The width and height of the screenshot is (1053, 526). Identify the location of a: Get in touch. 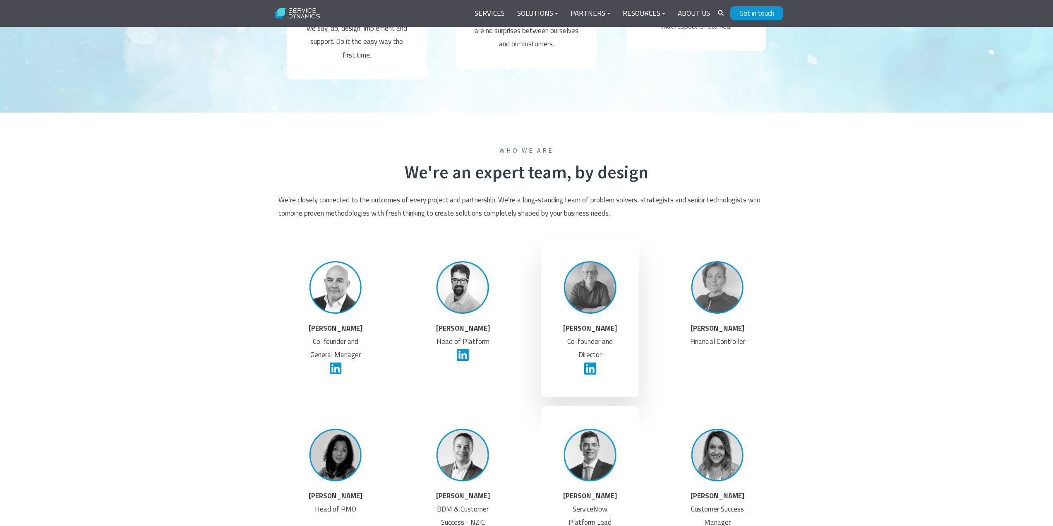
(757, 13).